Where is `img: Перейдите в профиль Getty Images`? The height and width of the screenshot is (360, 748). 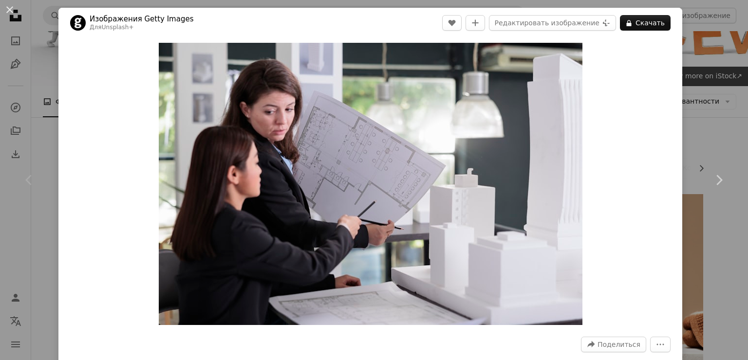 img: Перейдите в профиль Getty Images is located at coordinates (78, 23).